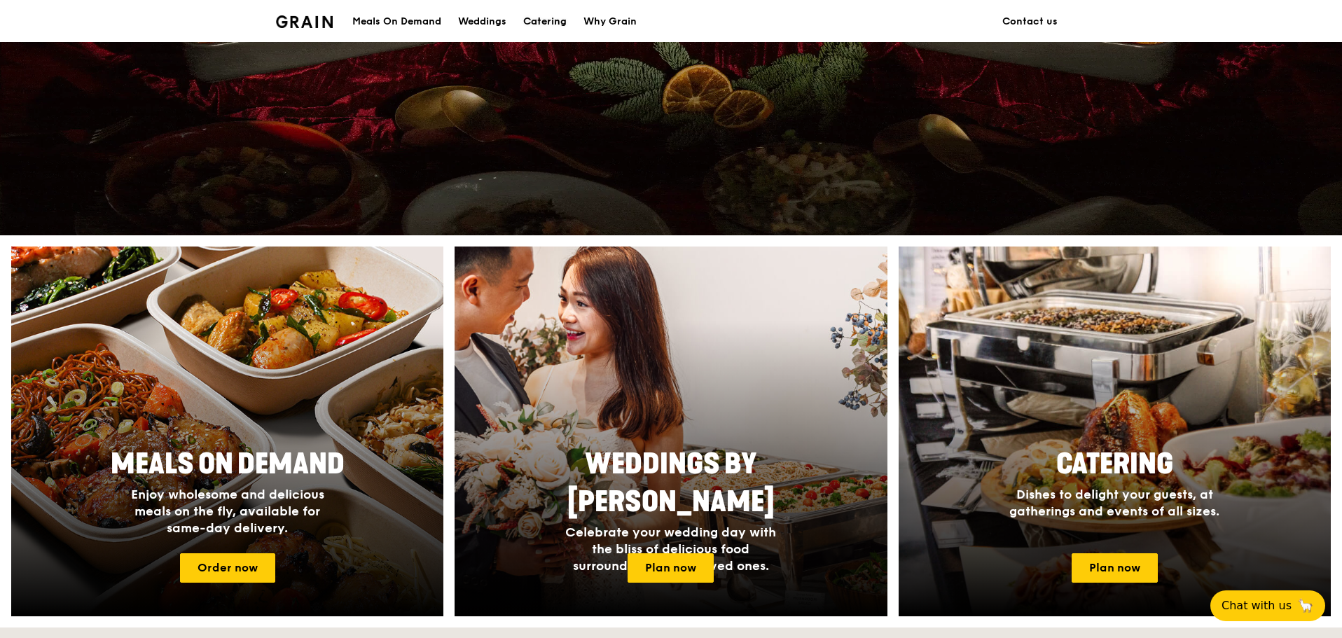 The height and width of the screenshot is (638, 1342). Describe the element at coordinates (397, 22) in the screenshot. I see `div: Meals On Demand` at that location.